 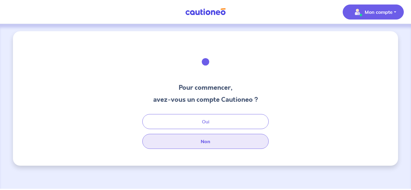 What do you see at coordinates (205, 122) in the screenshot?
I see `button: Oui` at bounding box center [205, 122].